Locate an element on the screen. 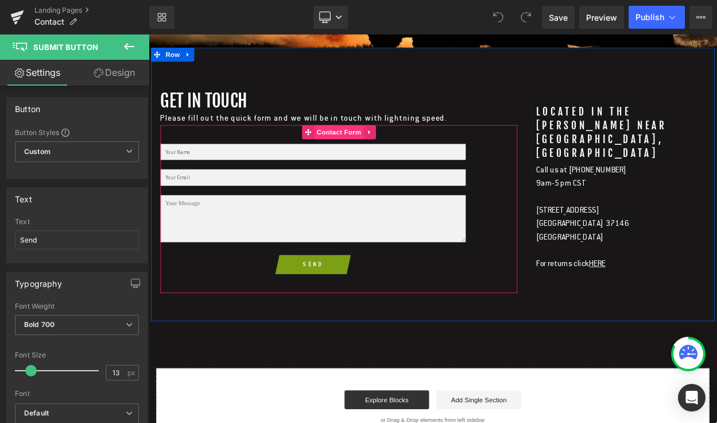  a: HERE is located at coordinates (549, 280).